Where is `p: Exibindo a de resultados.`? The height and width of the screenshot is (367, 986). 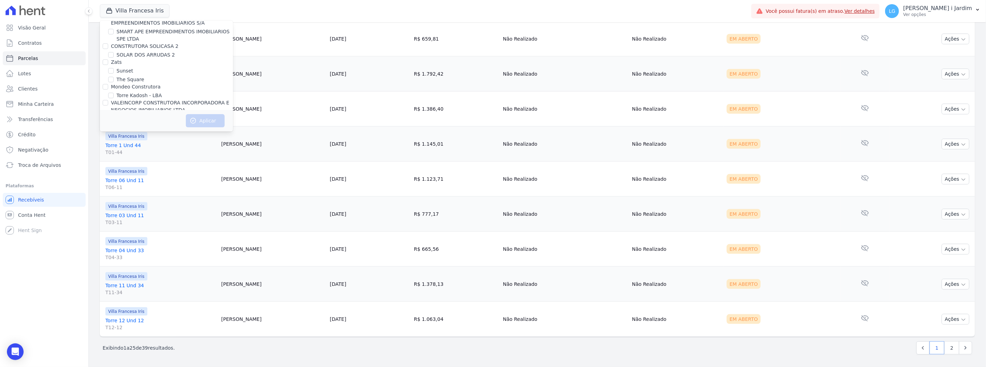
p: Exibindo a de resultados. is located at coordinates (139, 348).